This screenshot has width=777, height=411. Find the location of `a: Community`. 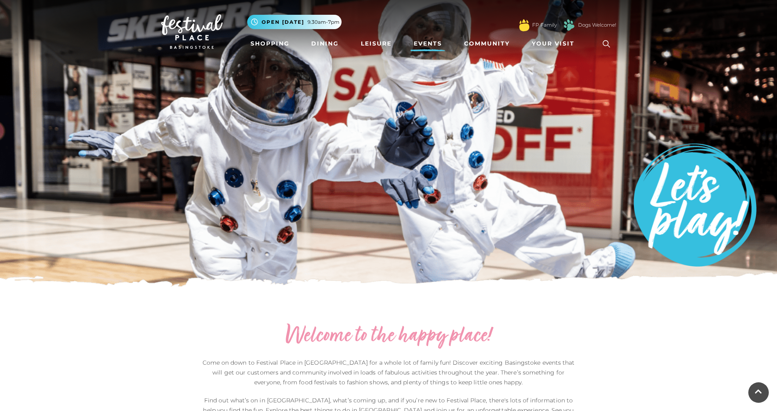

a: Community is located at coordinates (487, 43).